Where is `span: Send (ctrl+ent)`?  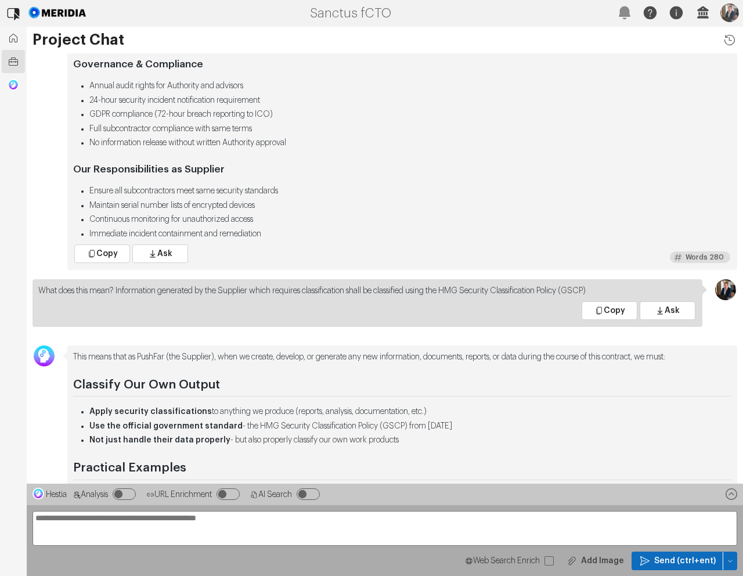 span: Send (ctrl+ent) is located at coordinates (685, 560).